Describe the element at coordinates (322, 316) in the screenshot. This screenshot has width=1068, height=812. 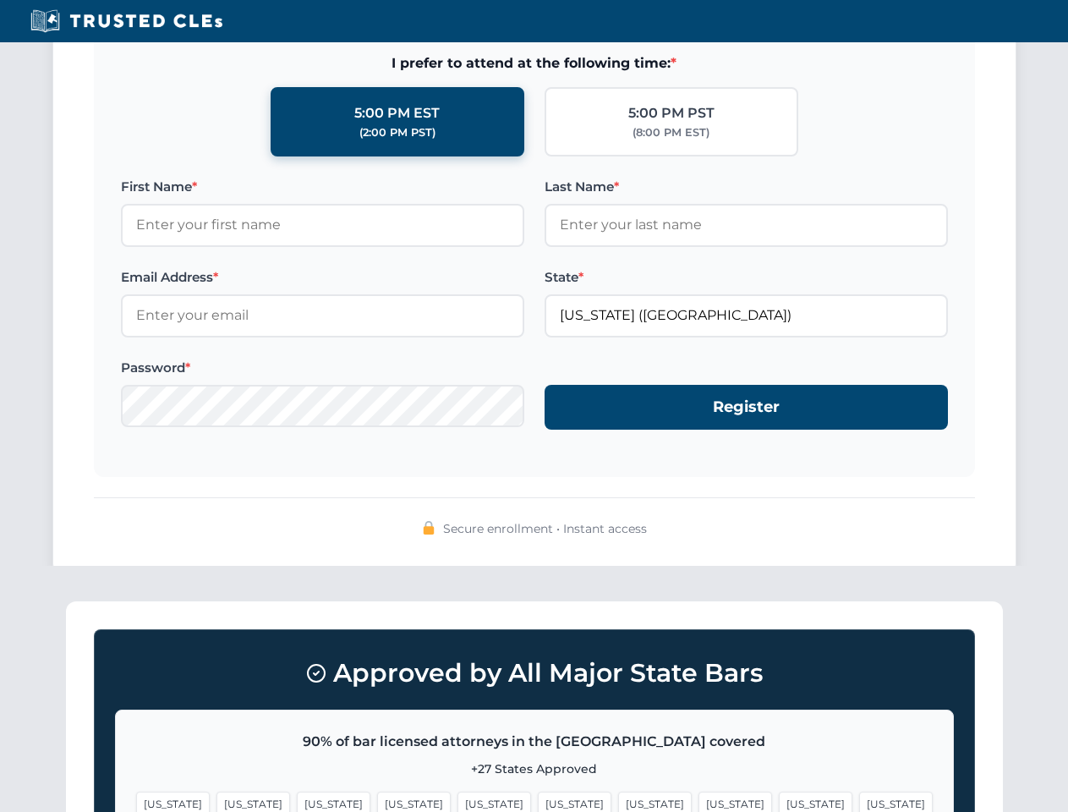
I see `input: Enter your email` at that location.